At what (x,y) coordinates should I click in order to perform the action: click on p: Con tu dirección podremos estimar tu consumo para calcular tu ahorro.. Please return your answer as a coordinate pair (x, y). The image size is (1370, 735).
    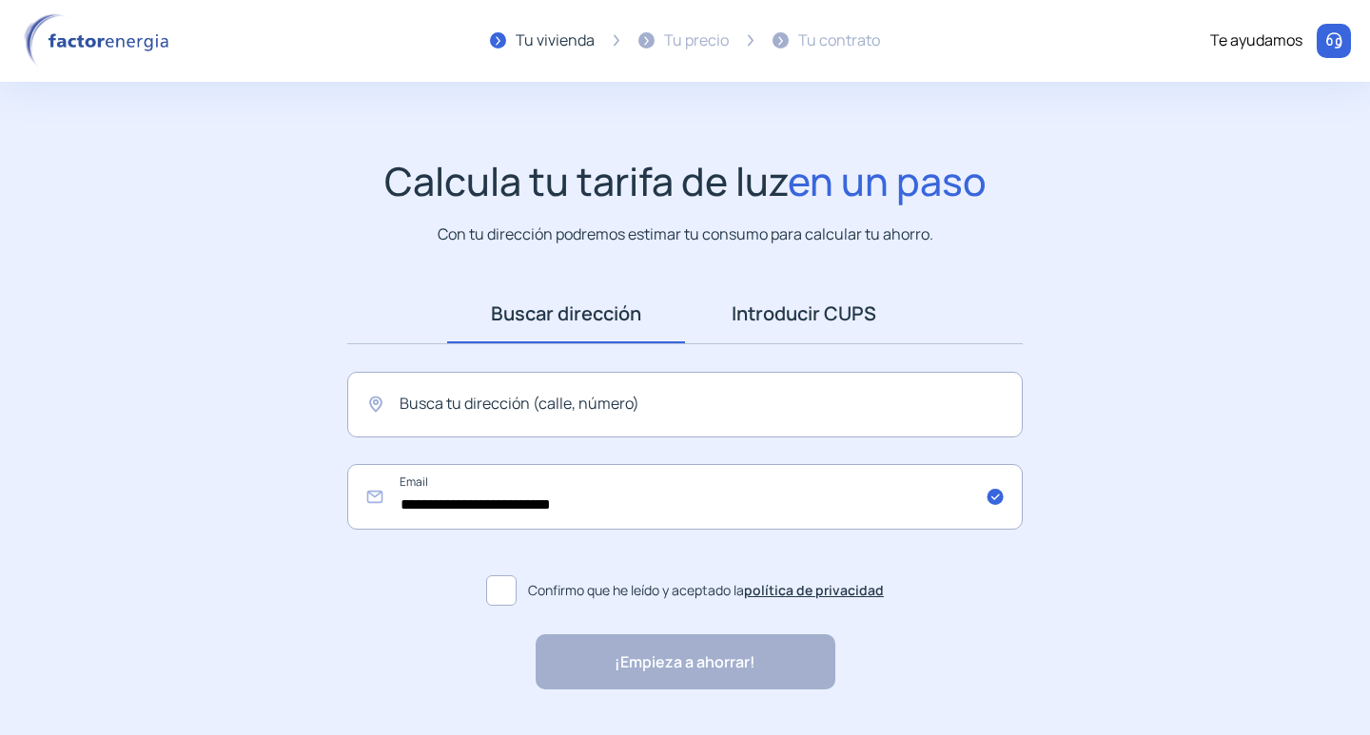
    Looking at the image, I should click on (685, 234).